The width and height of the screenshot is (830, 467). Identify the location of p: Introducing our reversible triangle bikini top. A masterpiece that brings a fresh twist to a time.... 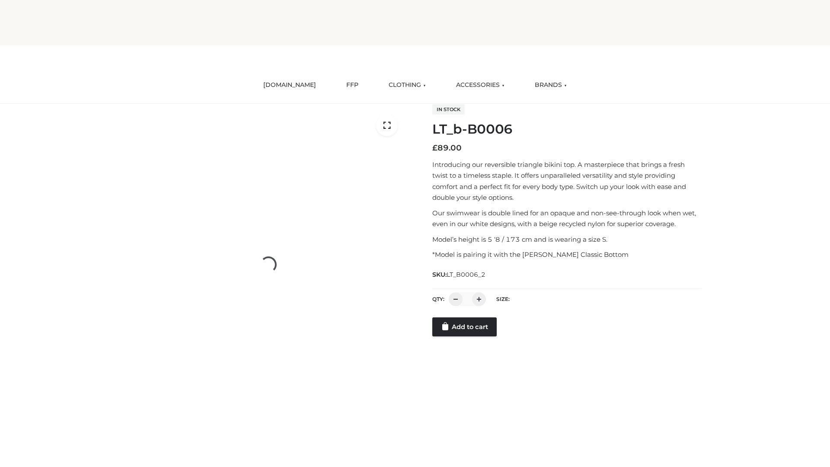
(567, 181).